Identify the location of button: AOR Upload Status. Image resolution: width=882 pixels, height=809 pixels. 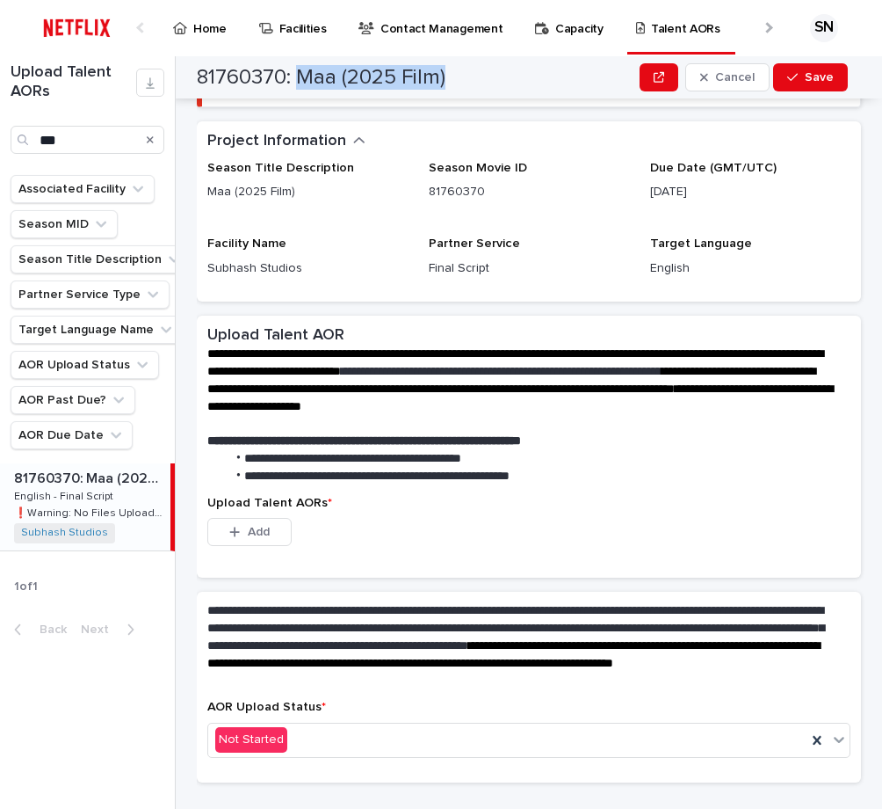
(84, 365).